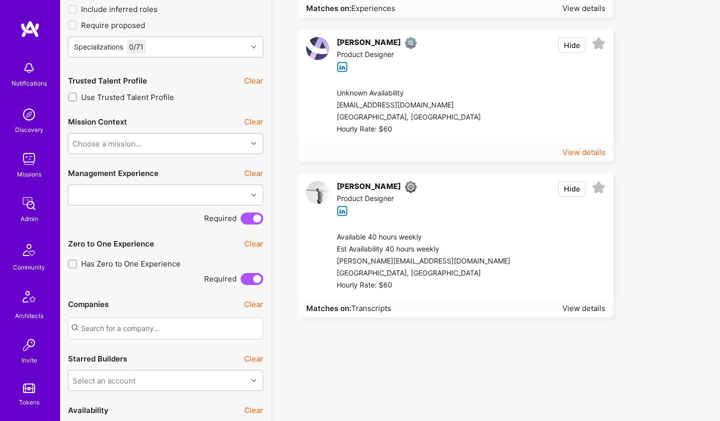 The height and width of the screenshot is (421, 720). Describe the element at coordinates (29, 83) in the screenshot. I see `div: Notifications` at that location.